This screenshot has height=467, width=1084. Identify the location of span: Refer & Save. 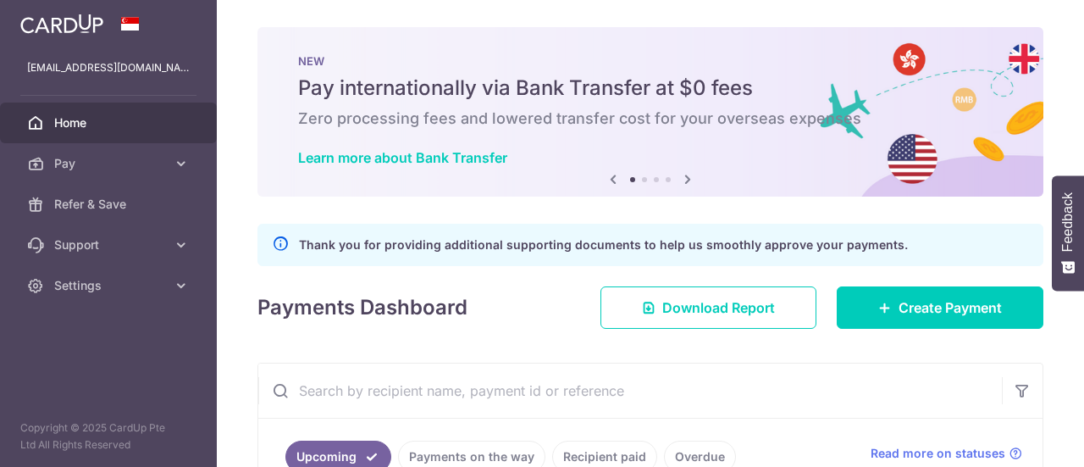
(110, 204).